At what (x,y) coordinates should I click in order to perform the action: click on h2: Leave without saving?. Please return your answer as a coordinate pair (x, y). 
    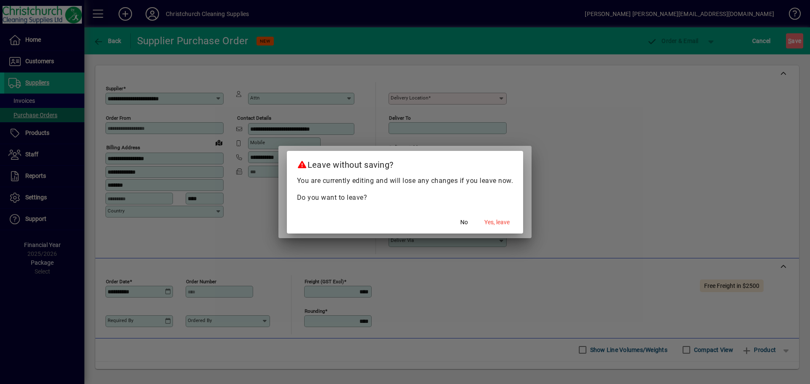
    Looking at the image, I should click on (405, 163).